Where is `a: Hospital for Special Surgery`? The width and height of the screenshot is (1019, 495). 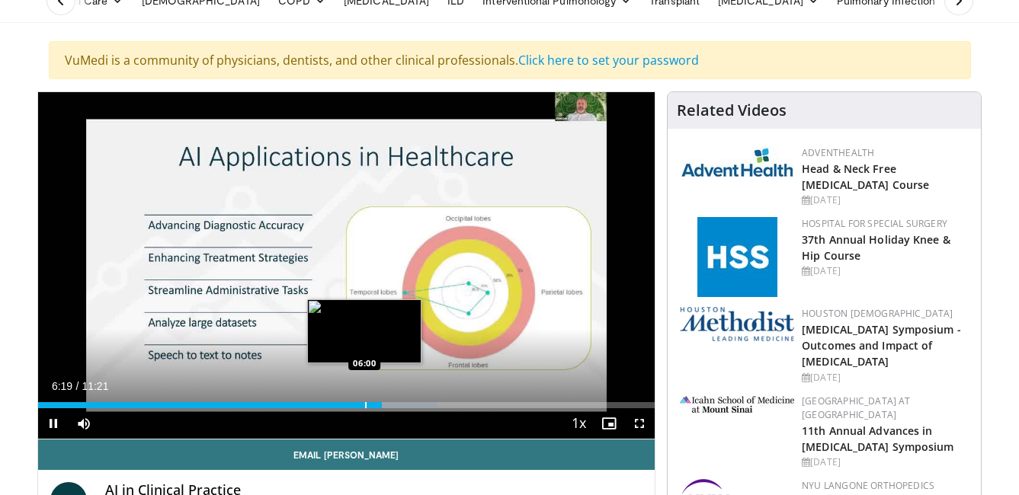 a: Hospital for Special Surgery is located at coordinates (874, 223).